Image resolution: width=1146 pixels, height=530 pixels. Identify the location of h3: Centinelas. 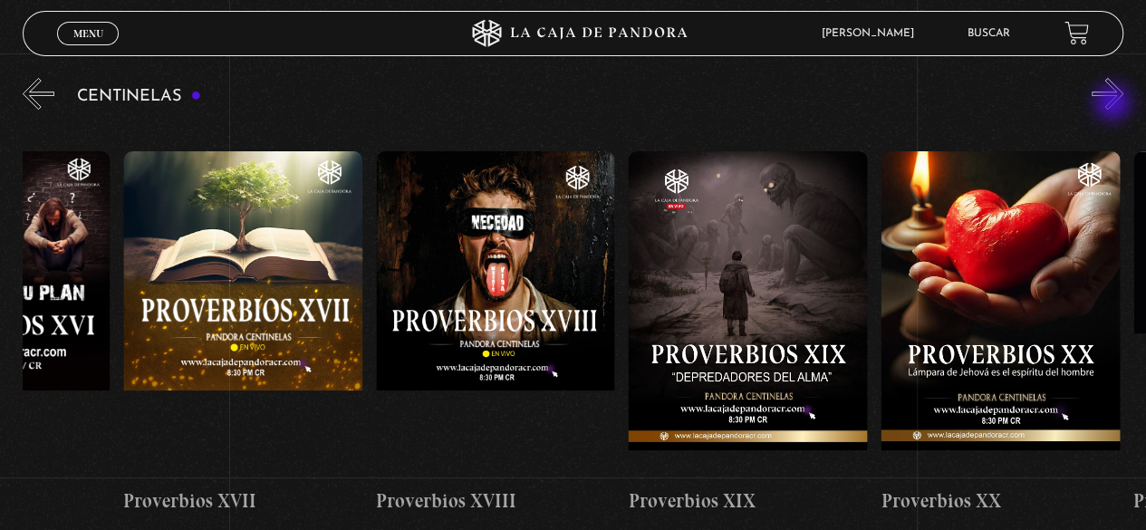
(139, 96).